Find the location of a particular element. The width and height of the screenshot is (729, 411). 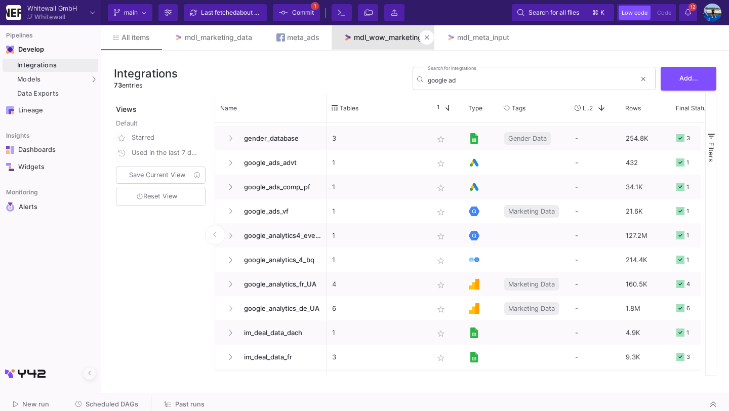

img: Native Reference is located at coordinates (474, 260).